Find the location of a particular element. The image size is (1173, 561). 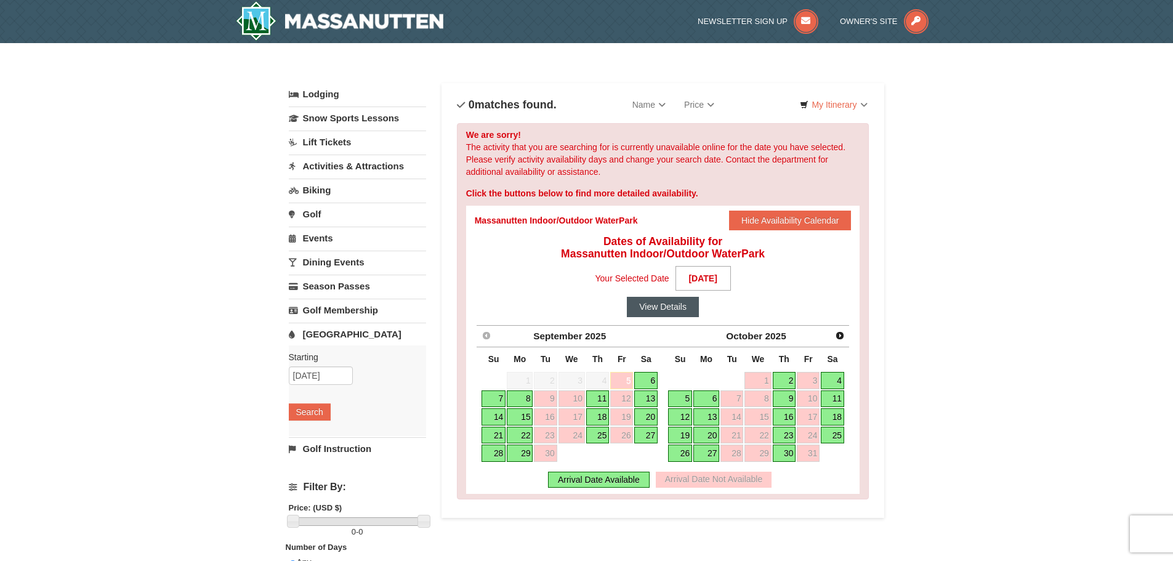

span: Your Selected Date is located at coordinates (632, 278).